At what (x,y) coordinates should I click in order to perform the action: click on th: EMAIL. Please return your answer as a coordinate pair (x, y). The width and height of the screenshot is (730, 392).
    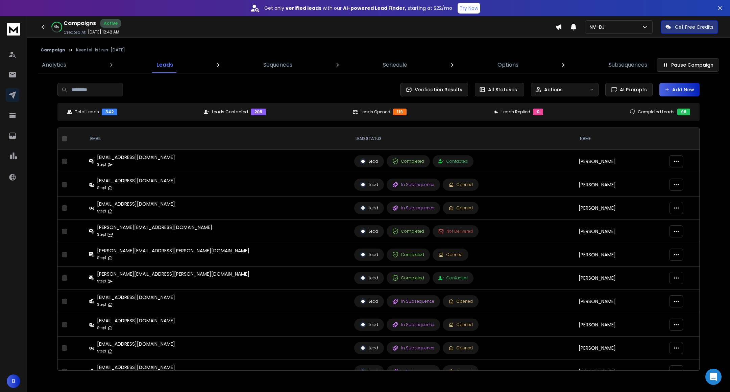
    Looking at the image, I should click on (217, 139).